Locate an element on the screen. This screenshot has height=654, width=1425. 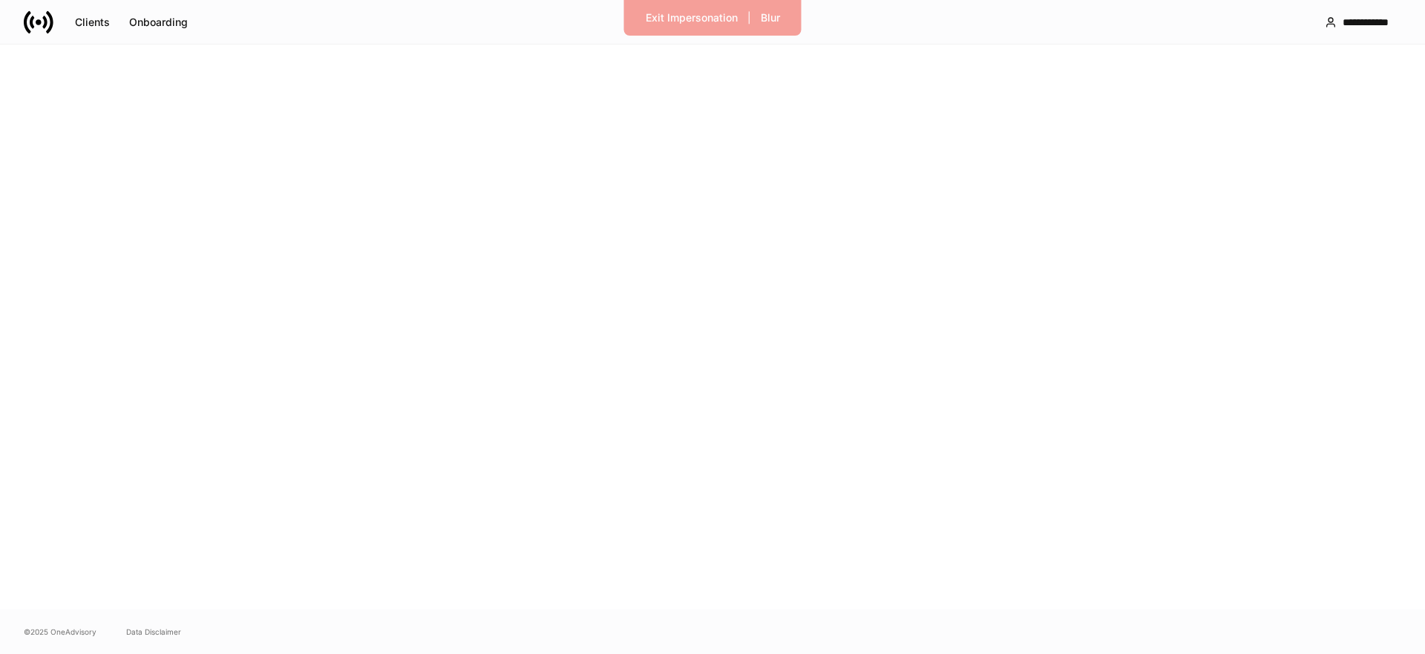
button: Exit Impersonation is located at coordinates (692, 18).